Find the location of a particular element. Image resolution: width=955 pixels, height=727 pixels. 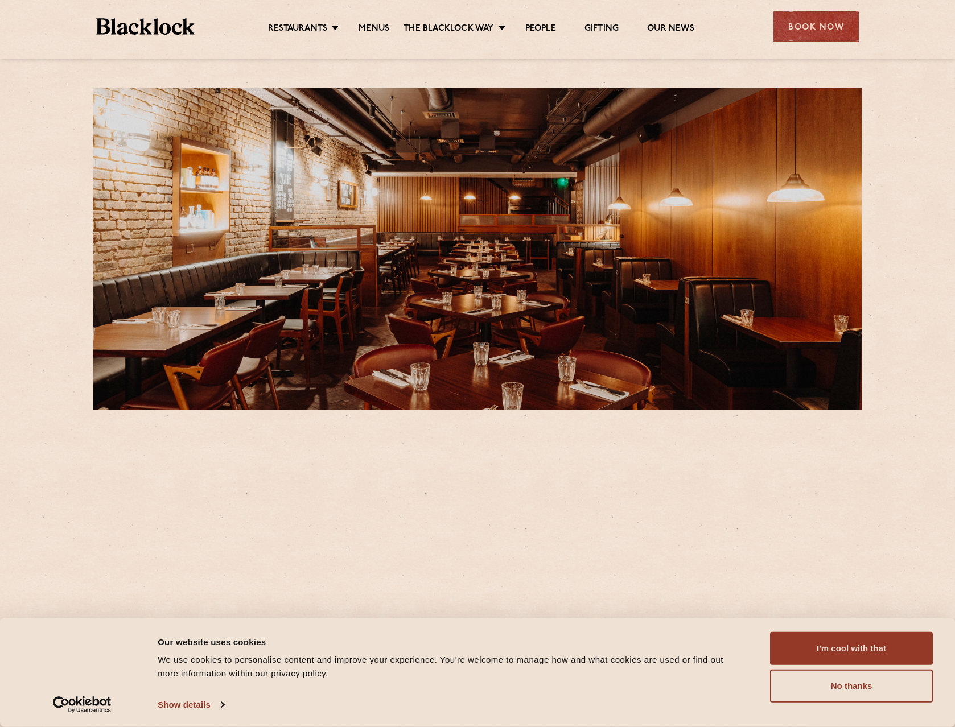

img: BL_Textured_Logo-footer-cropped.svg is located at coordinates (145, 26).